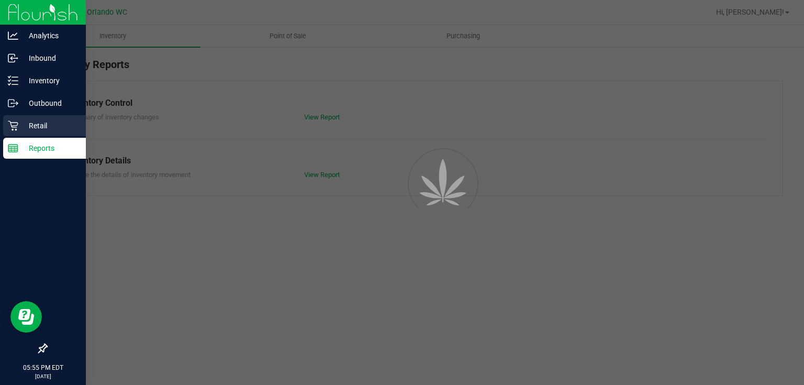  I want to click on inline-svg: Analytics, so click(13, 36).